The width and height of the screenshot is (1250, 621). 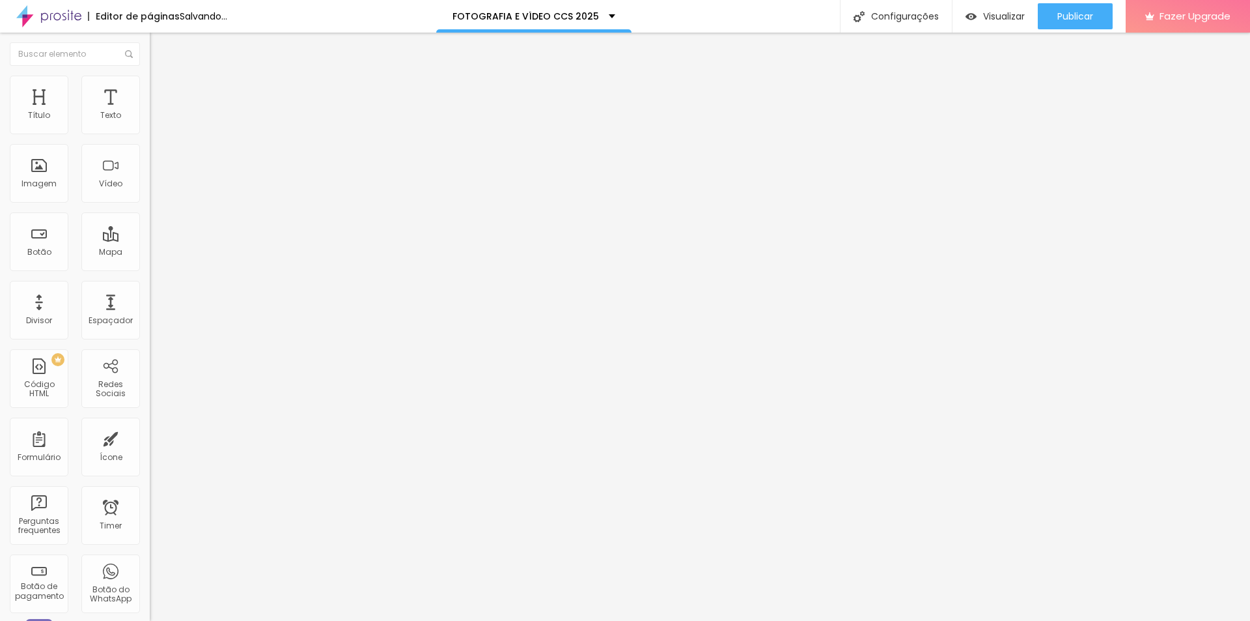 I want to click on div: Código HTML, so click(x=38, y=389).